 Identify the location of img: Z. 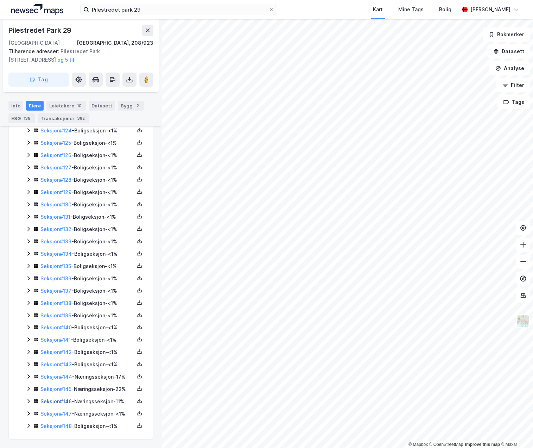
(523, 321).